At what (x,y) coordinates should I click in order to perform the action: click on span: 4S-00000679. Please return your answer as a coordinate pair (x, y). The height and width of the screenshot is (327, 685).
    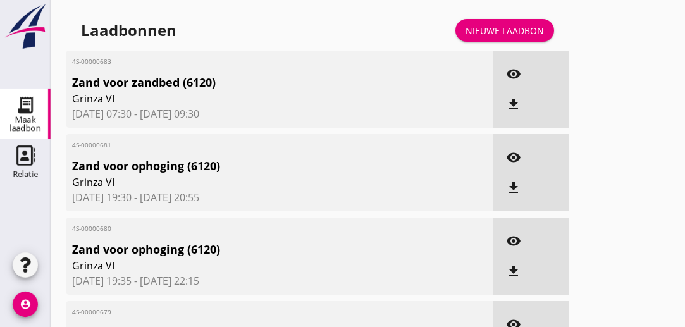
    Looking at the image, I should click on (245, 312).